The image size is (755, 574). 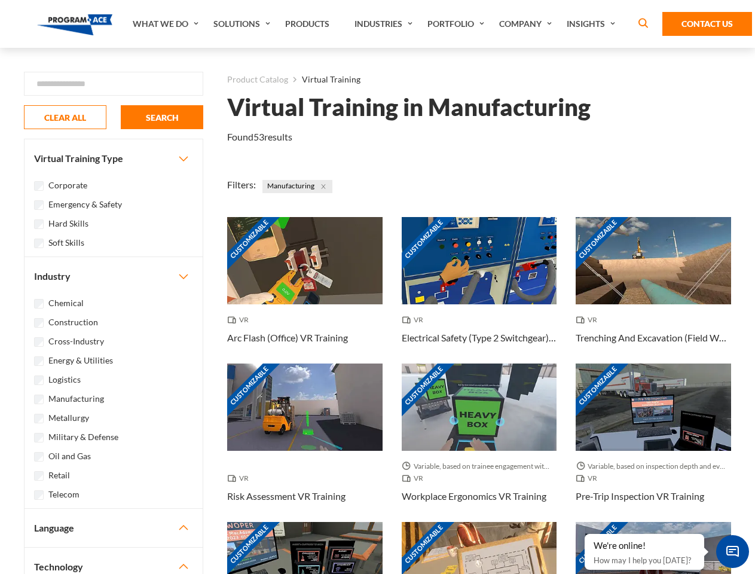 What do you see at coordinates (241, 184) in the screenshot?
I see `span: Filters:` at bounding box center [241, 184].